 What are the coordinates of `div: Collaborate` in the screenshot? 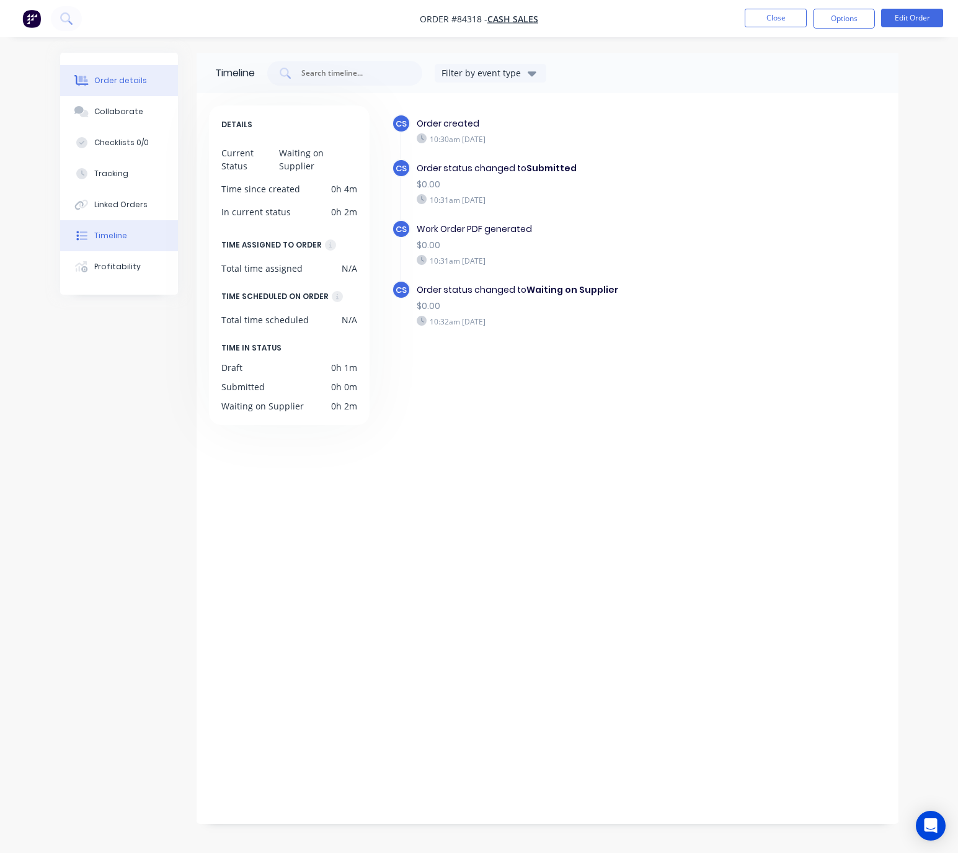 It's located at (118, 112).